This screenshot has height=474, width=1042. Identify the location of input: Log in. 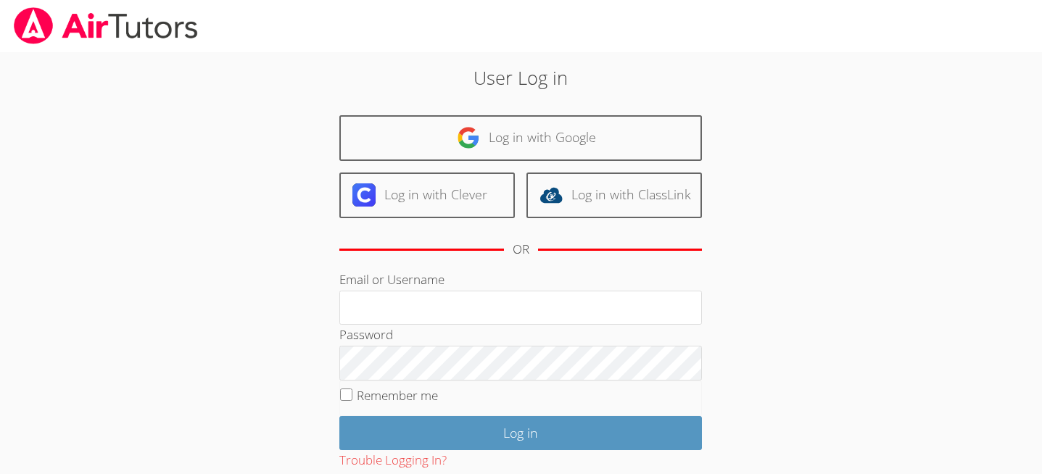
(521, 433).